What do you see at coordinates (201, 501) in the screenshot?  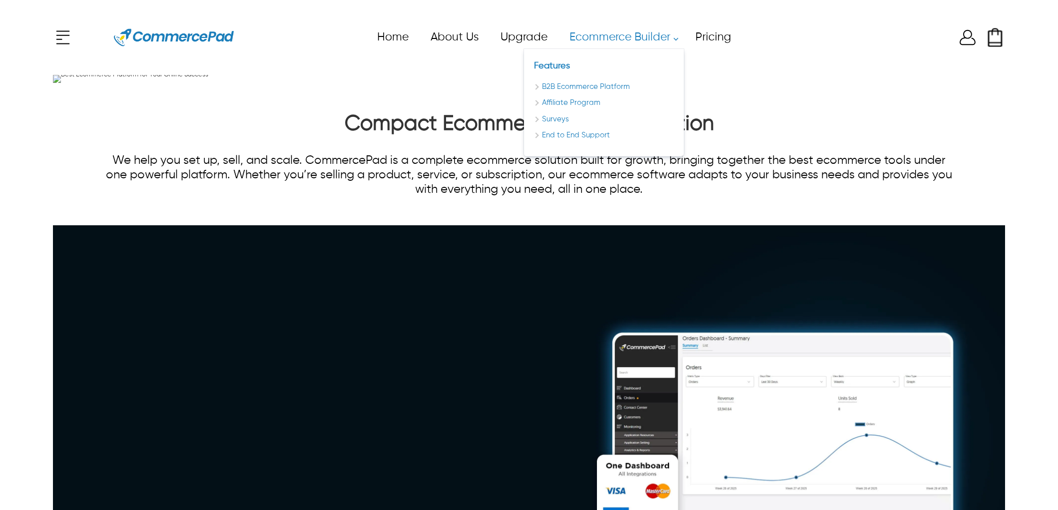 I see `strong: payment gateways` at bounding box center [201, 501].